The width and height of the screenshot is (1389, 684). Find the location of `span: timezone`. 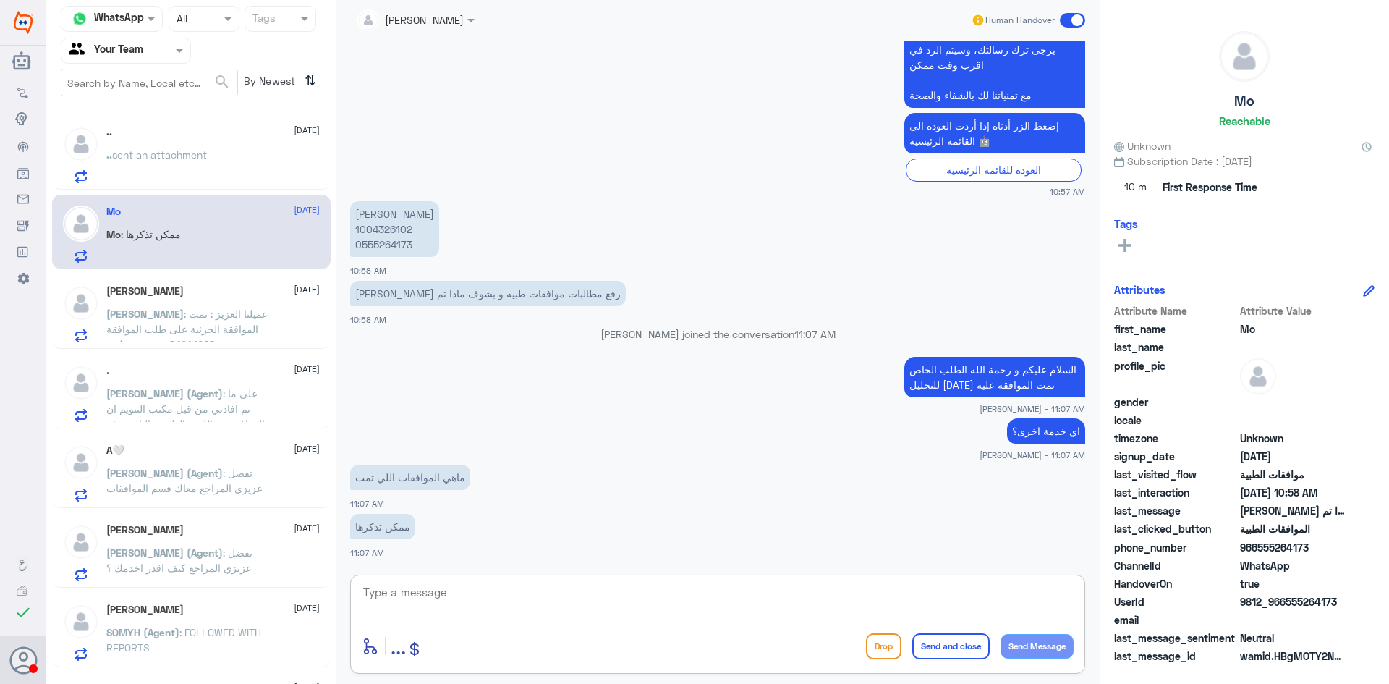

span: timezone is located at coordinates (1176, 438).